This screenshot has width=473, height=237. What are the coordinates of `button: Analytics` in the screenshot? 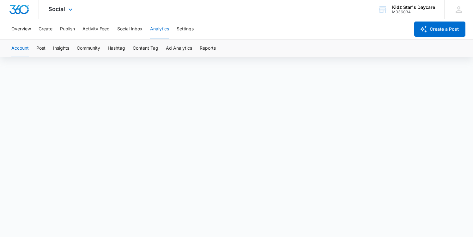 It's located at (160, 29).